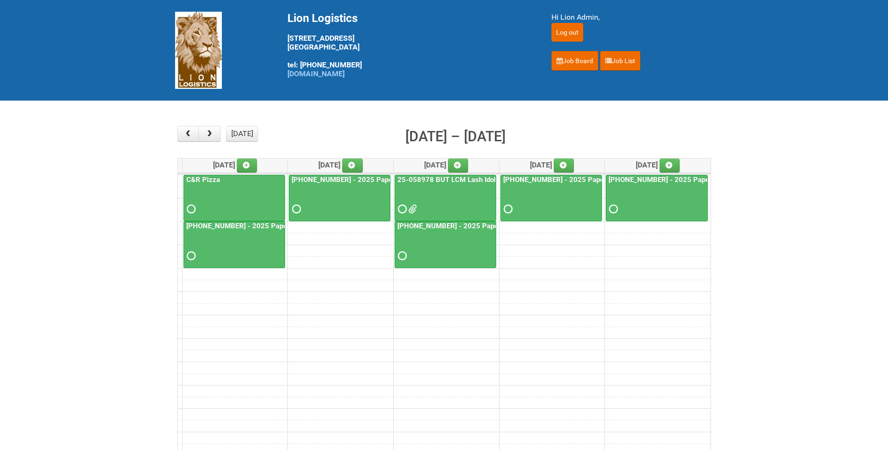  Describe the element at coordinates (412, 209) in the screenshot. I see `span: MDN (4) 25-058978-01-08.xlsx MDN (2) 25-058978-01-08.xlsx LPF 25-058978-01-08.xlsx CELL 1.pdf CEL...` at that location.